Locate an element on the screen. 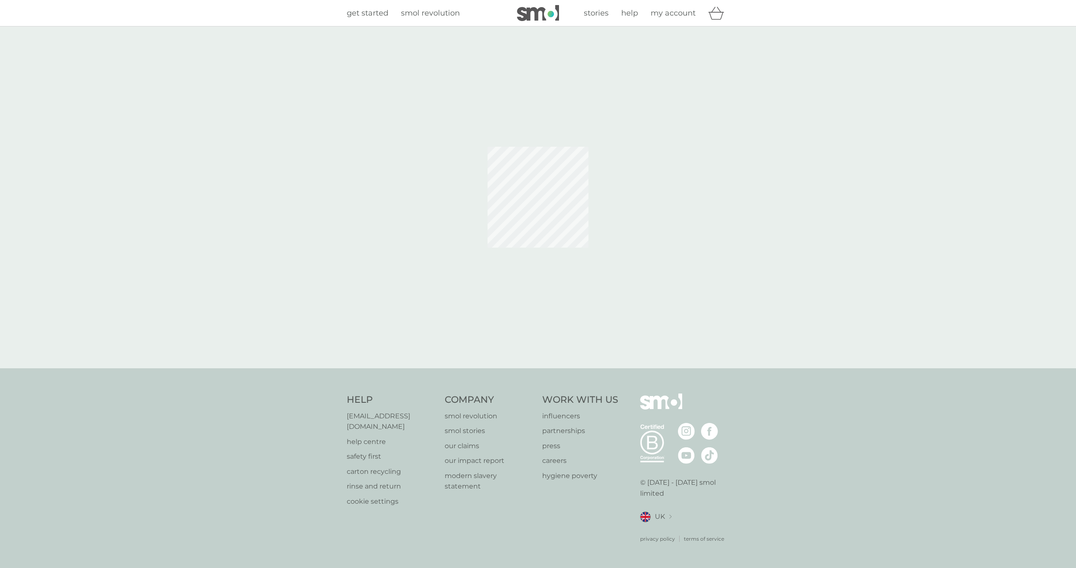  a: help is located at coordinates (630, 13).